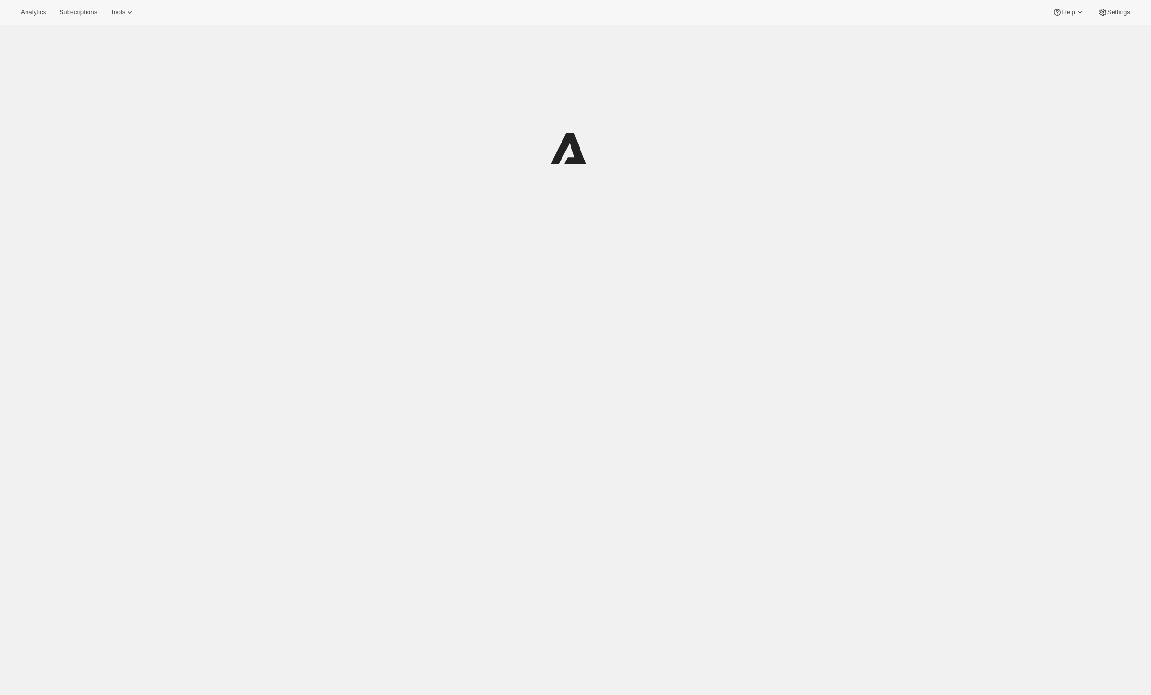 Image resolution: width=1151 pixels, height=695 pixels. What do you see at coordinates (78, 12) in the screenshot?
I see `button: Subscriptions` at bounding box center [78, 12].